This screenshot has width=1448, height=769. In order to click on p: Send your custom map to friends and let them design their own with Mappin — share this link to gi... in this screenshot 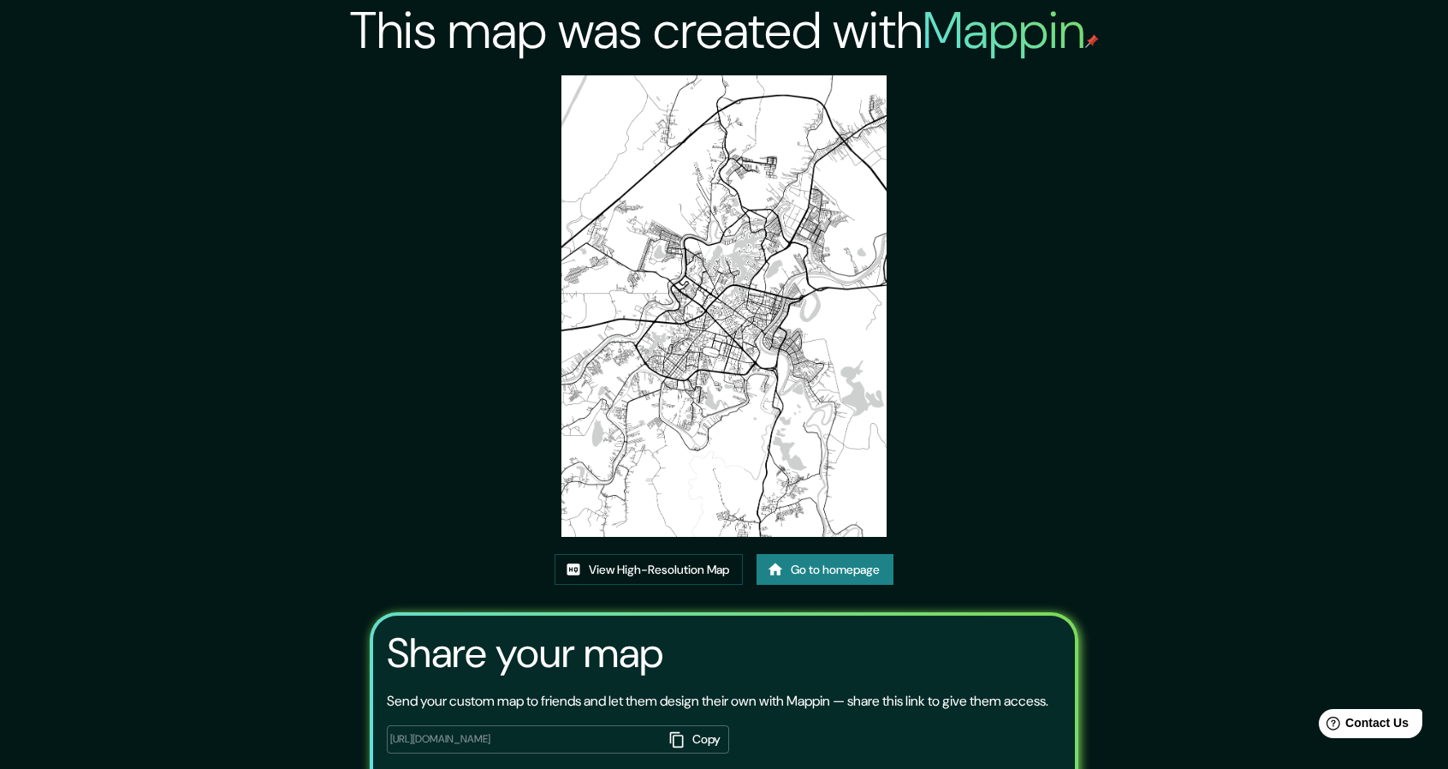, I will do `click(717, 701)`.